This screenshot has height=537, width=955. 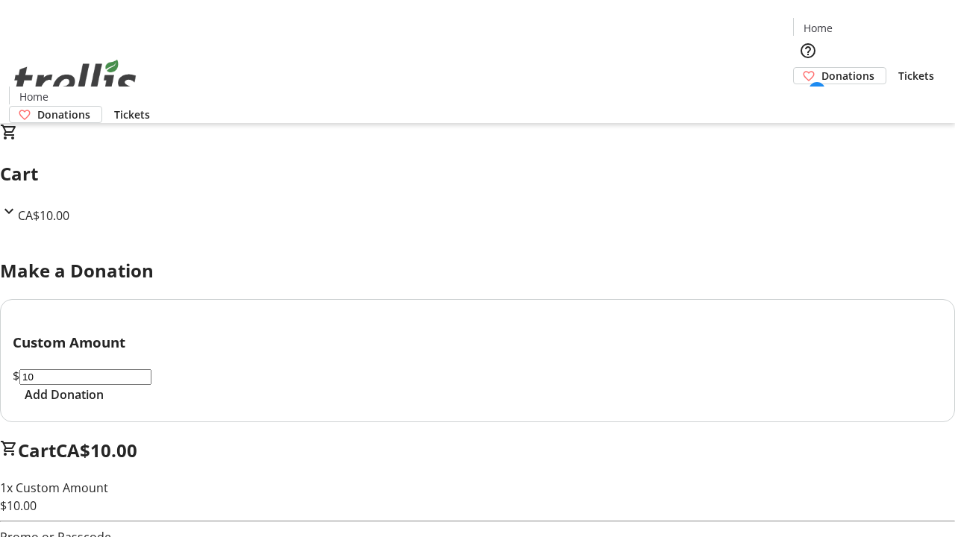 I want to click on button: Add Donation, so click(x=64, y=395).